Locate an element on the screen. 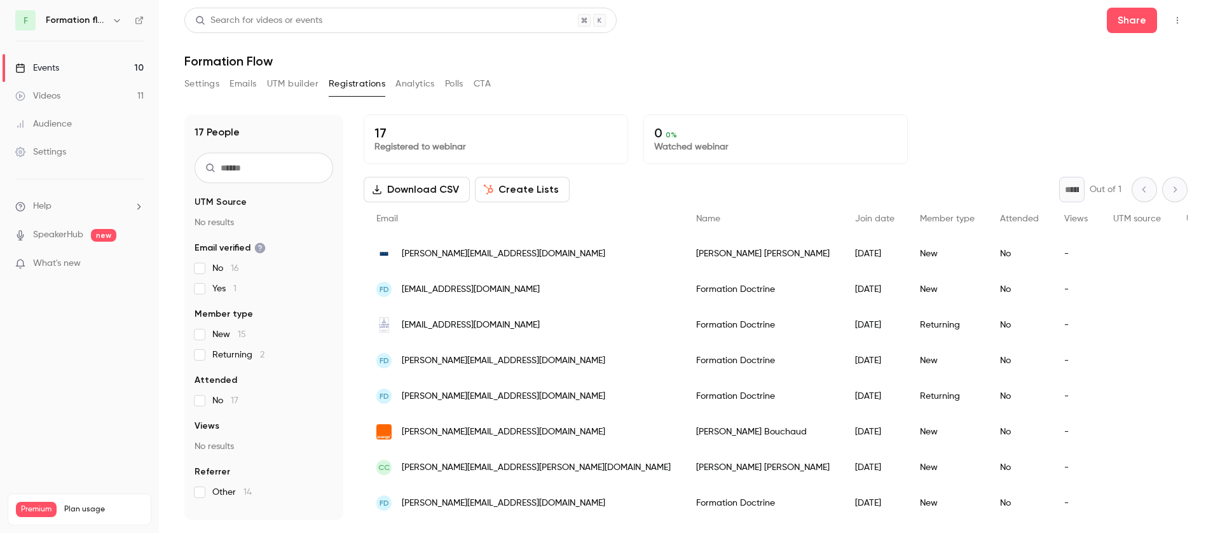  span: Other is located at coordinates (232, 492).